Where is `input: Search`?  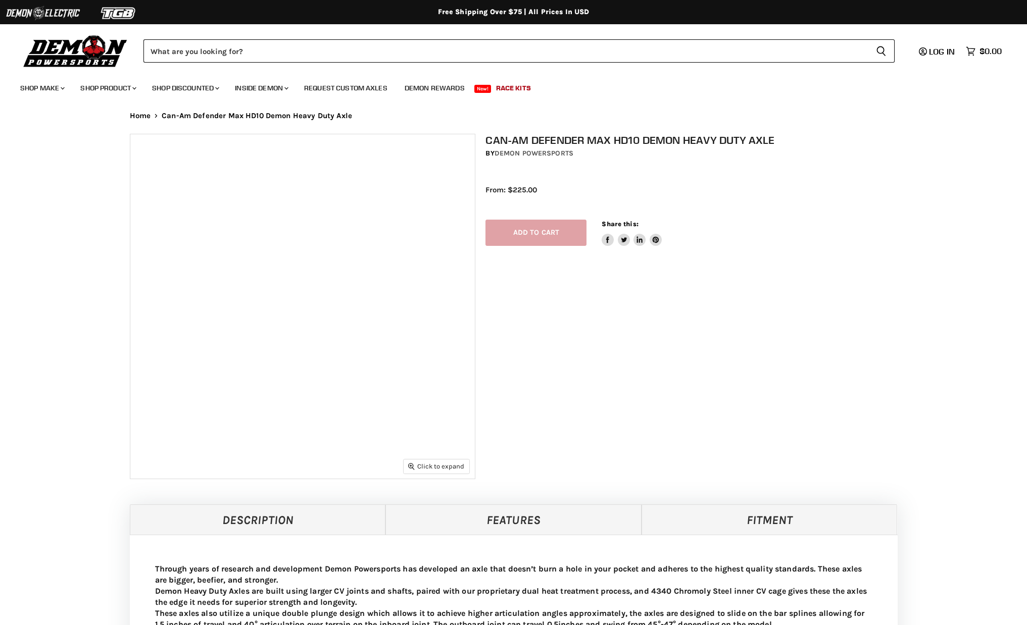
input: Search is located at coordinates (506, 51).